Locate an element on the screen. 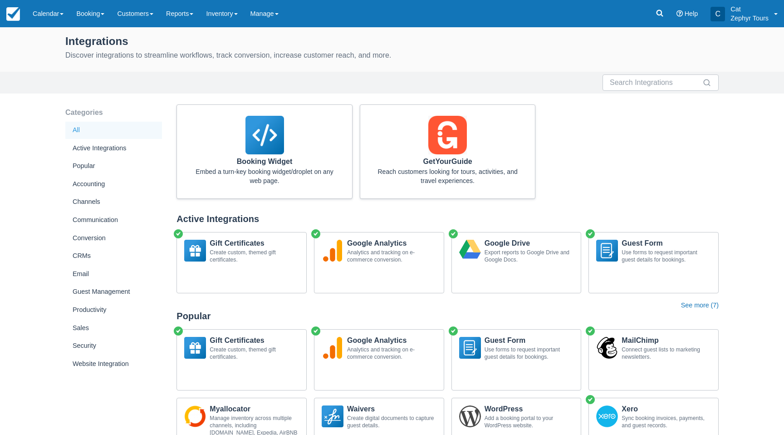 The image size is (784, 435). div: C is located at coordinates (718, 14).